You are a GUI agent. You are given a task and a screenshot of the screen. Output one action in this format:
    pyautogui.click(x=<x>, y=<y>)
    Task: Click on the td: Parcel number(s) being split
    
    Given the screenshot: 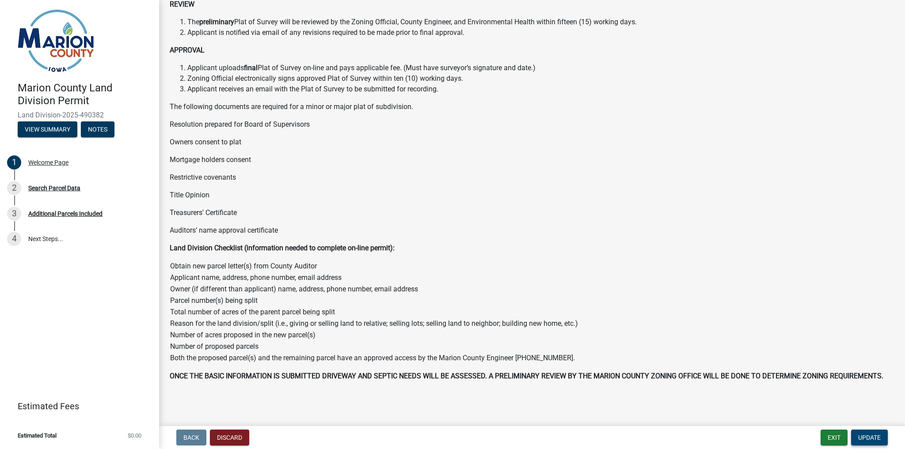 What is the action you would take?
    pyautogui.click(x=374, y=301)
    